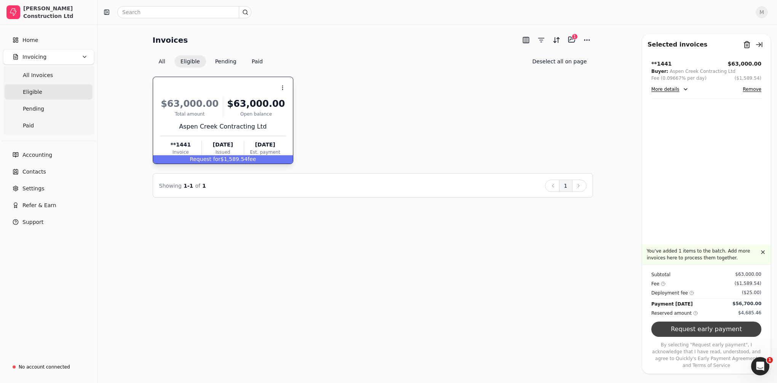 The image size is (777, 383). What do you see at coordinates (162, 61) in the screenshot?
I see `button: All` at bounding box center [162, 61].